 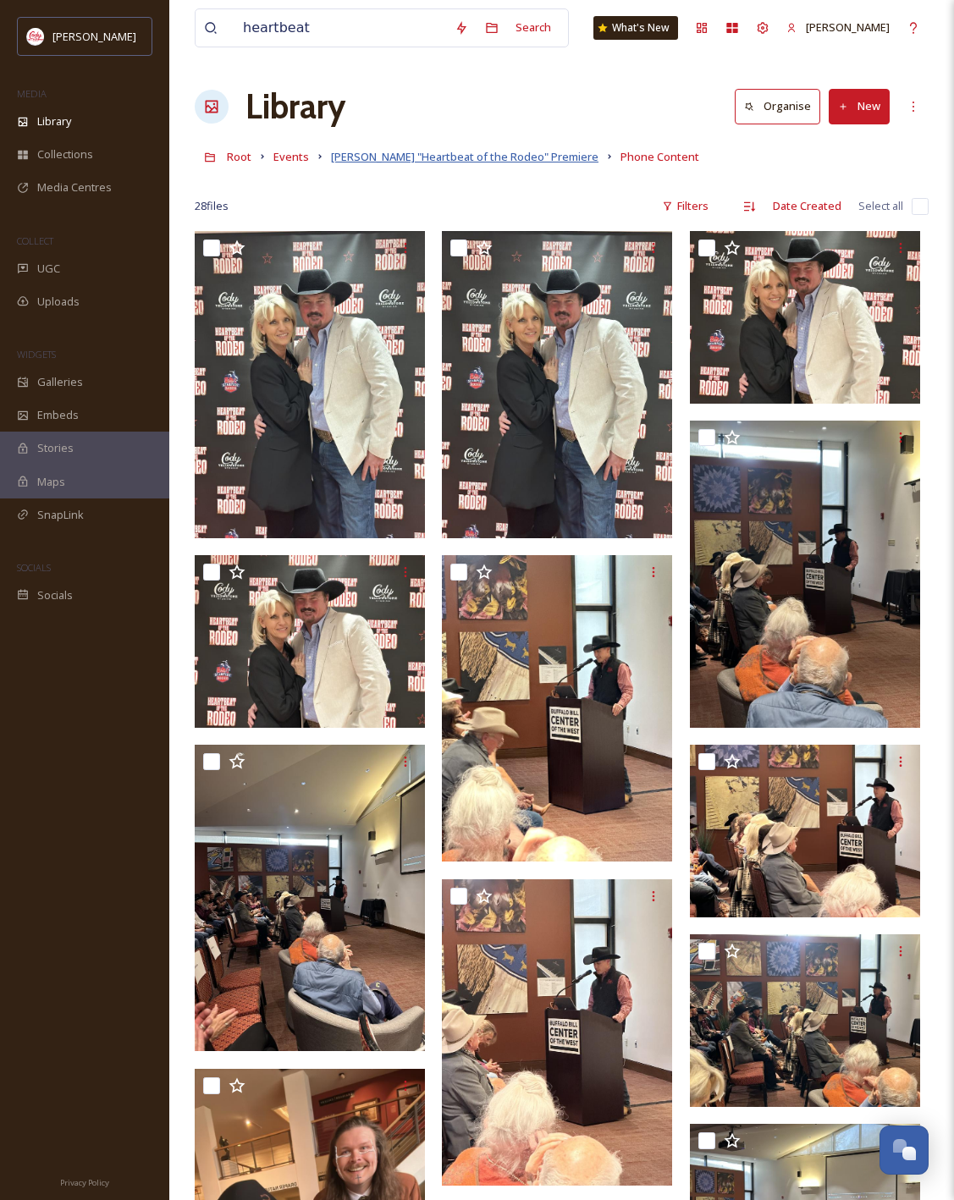 I want to click on span: Socials, so click(x=55, y=595).